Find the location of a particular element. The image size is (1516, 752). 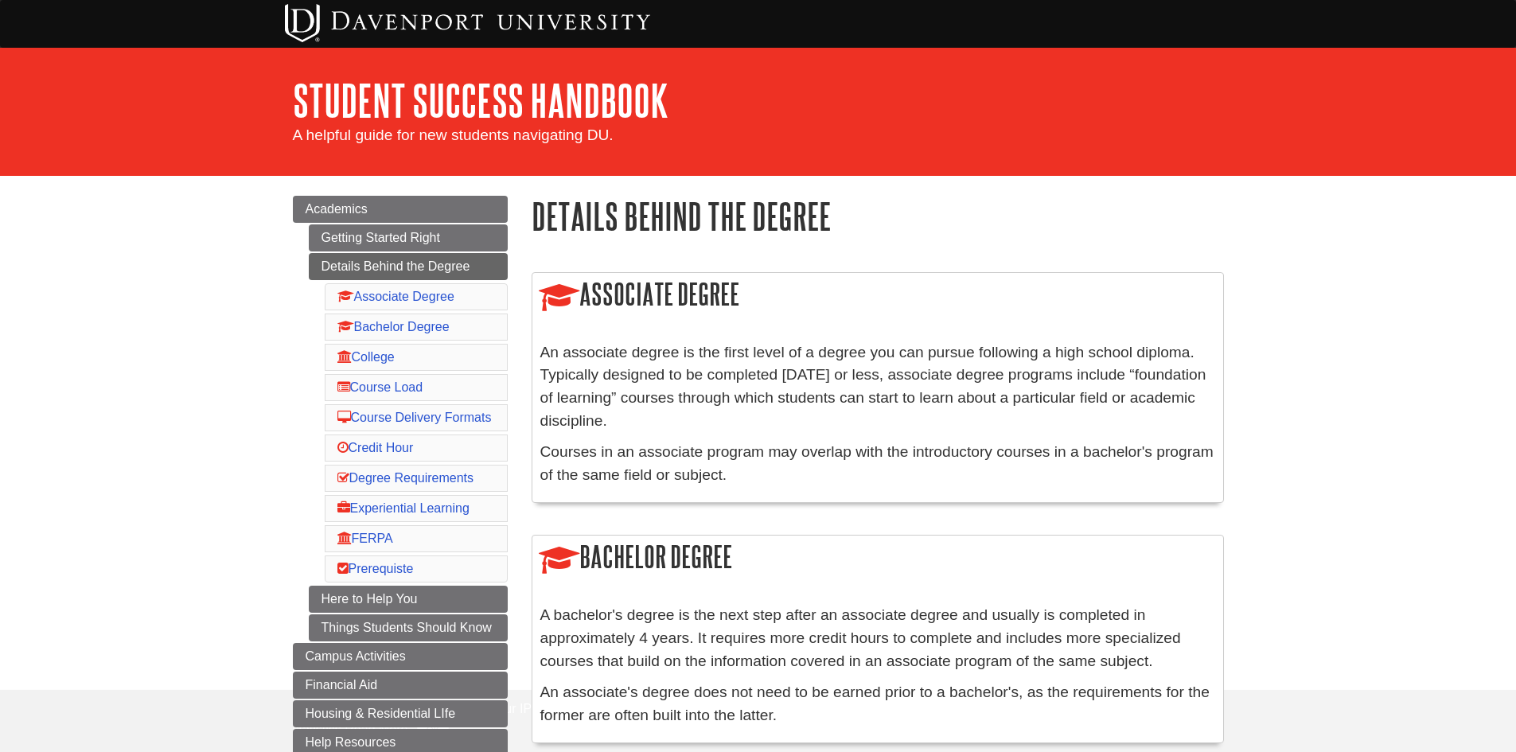

span: Academics is located at coordinates (337, 208).